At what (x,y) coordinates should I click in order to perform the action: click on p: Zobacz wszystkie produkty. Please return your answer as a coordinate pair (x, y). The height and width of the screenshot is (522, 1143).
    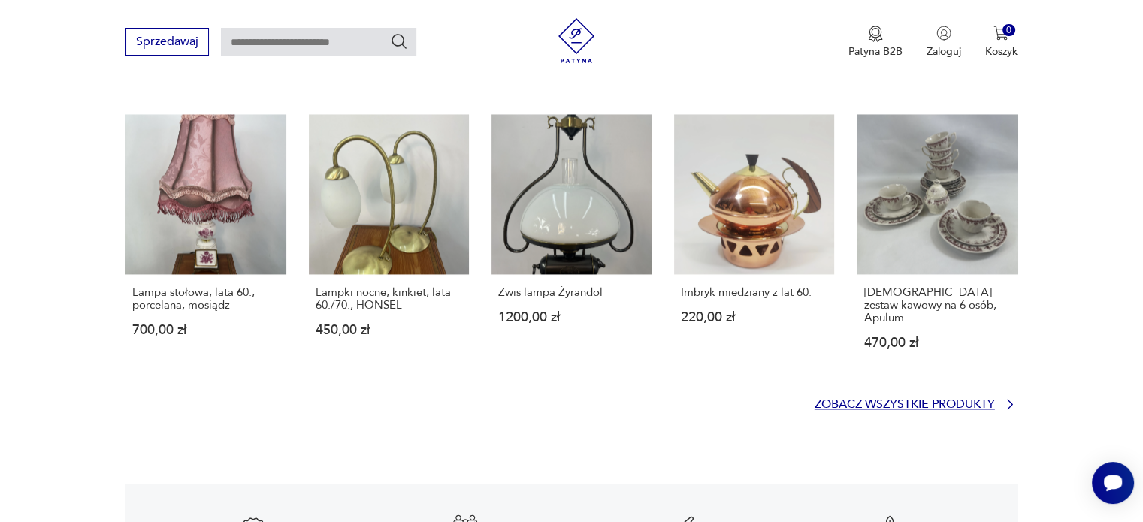
    Looking at the image, I should click on (905, 404).